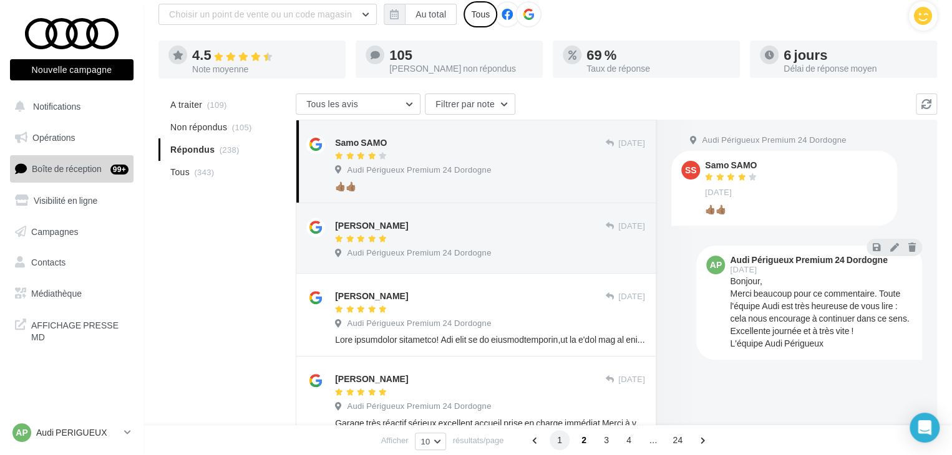 The width and height of the screenshot is (952, 455). What do you see at coordinates (72, 201) in the screenshot?
I see `a: Visibilité en ligne` at bounding box center [72, 201].